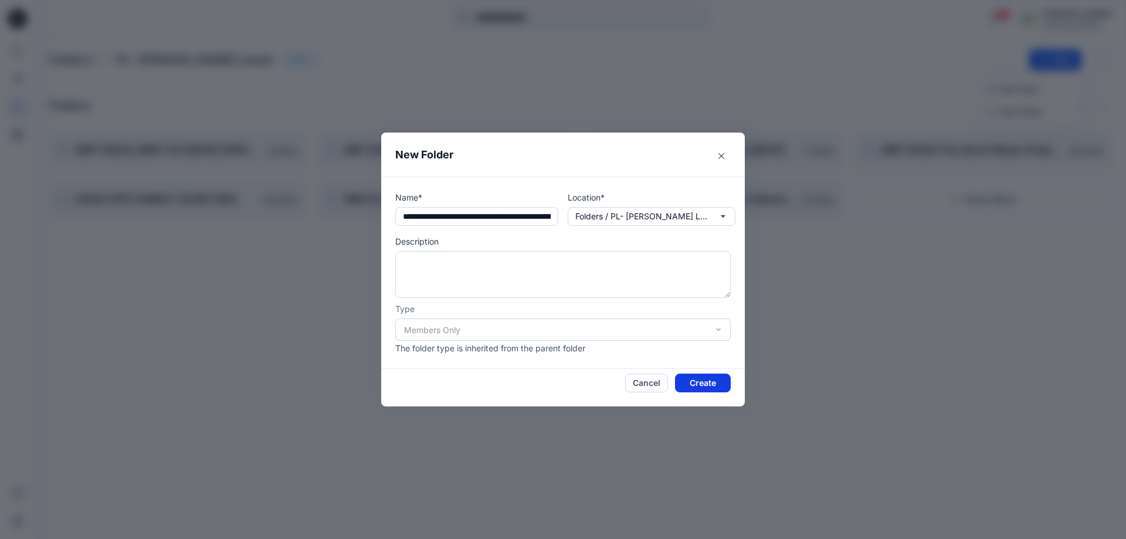 Image resolution: width=1126 pixels, height=539 pixels. Describe the element at coordinates (563, 241) in the screenshot. I see `p: Description` at that location.